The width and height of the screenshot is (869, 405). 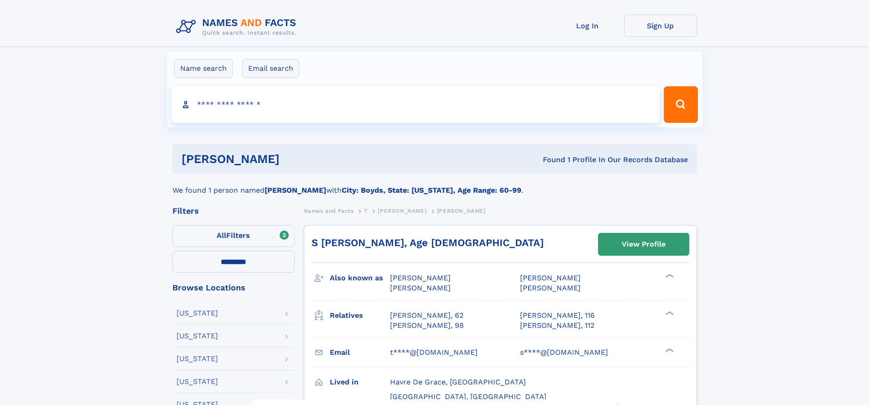 I want to click on span: T, so click(x=366, y=211).